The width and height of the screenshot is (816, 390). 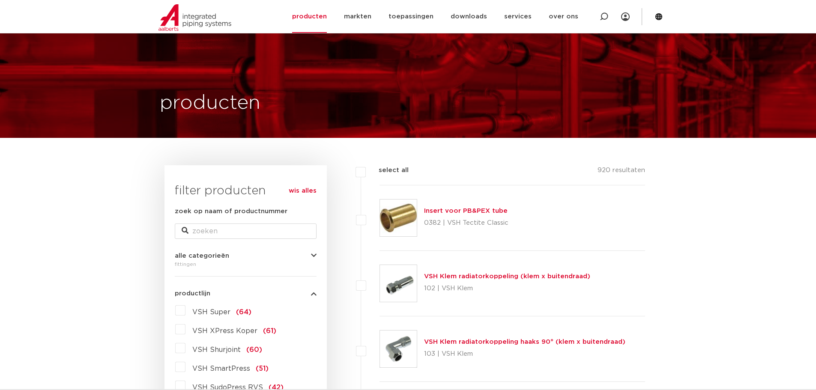 I want to click on span: (64), so click(x=244, y=312).